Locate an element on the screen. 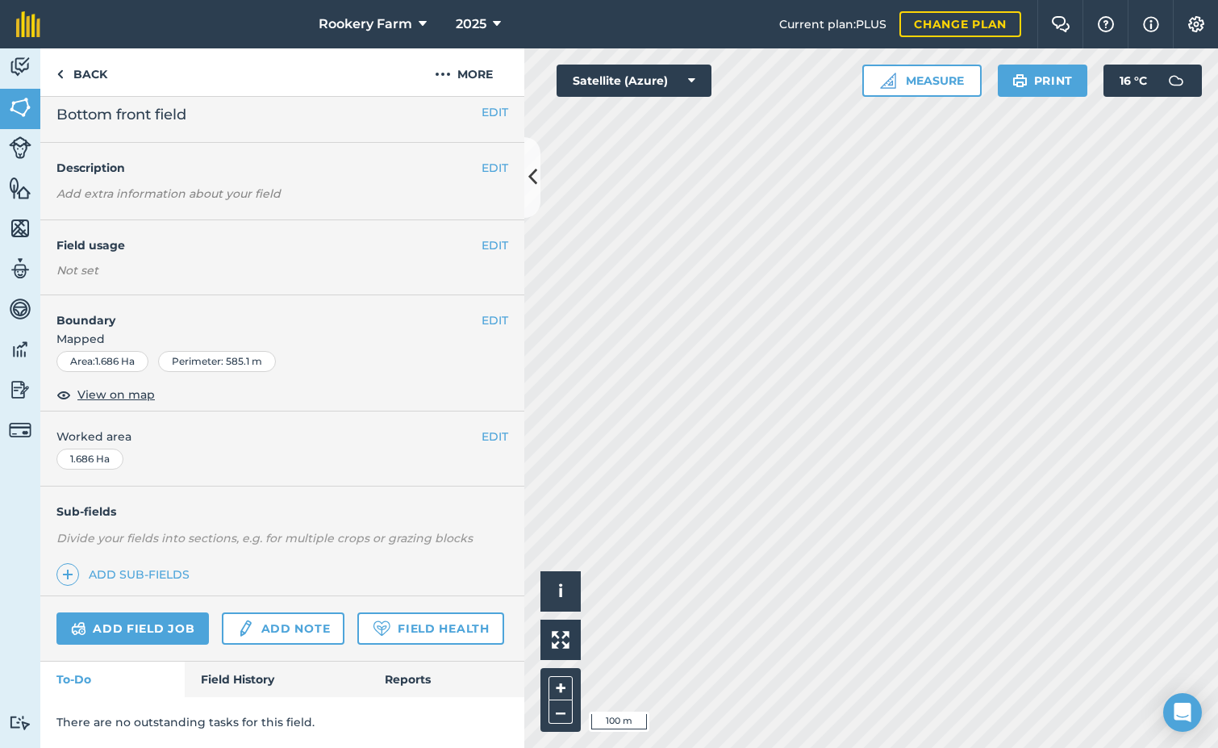  h4: Description is located at coordinates (282, 168).